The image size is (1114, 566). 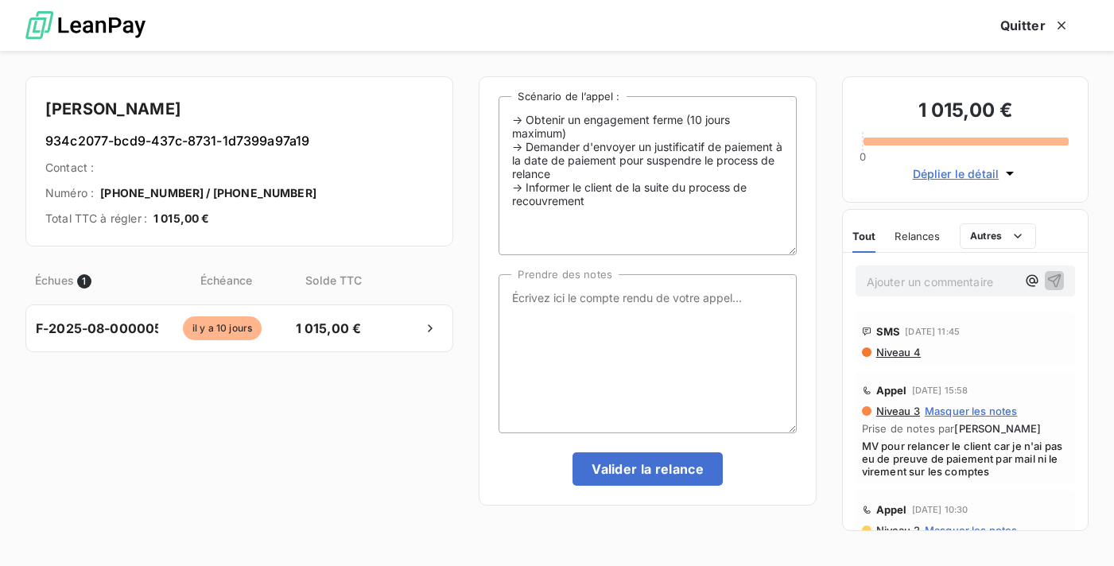 What do you see at coordinates (69, 193) in the screenshot?
I see `span: Numéro :` at bounding box center [69, 193].